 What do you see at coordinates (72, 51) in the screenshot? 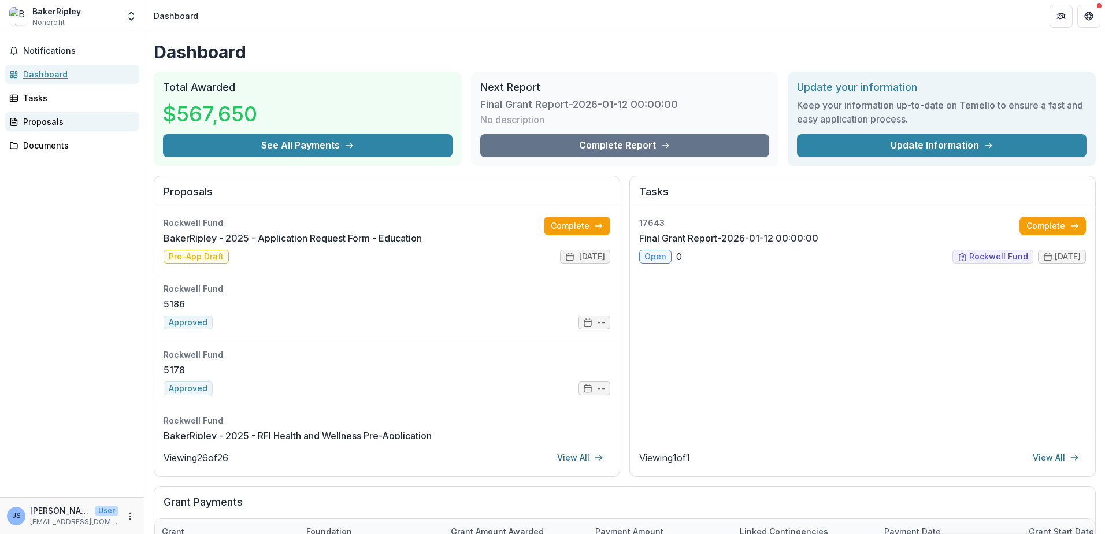
I see `button: Notifications` at bounding box center [72, 51].